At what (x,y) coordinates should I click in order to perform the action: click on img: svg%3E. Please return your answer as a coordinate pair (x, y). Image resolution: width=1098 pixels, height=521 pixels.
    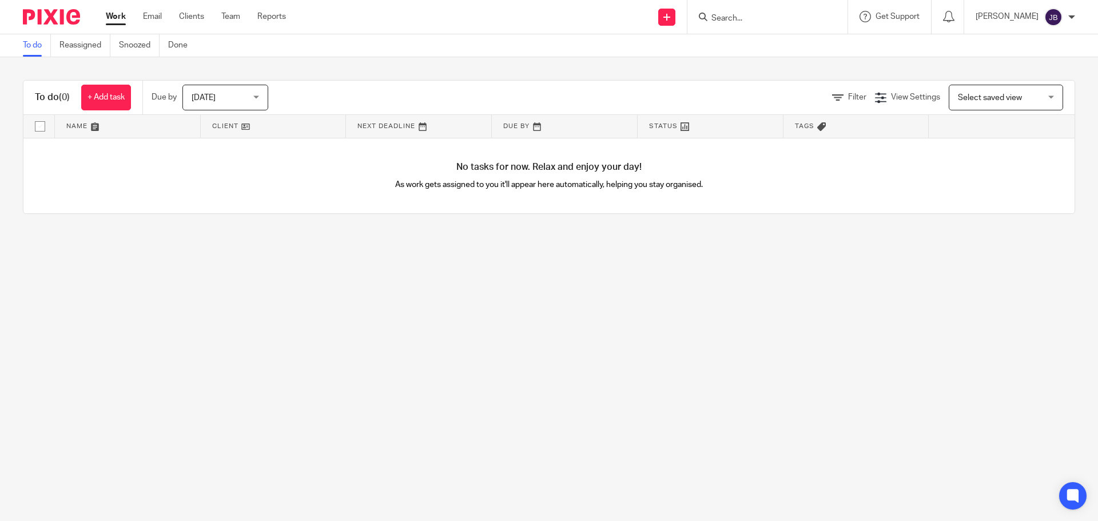
    Looking at the image, I should click on (1054, 17).